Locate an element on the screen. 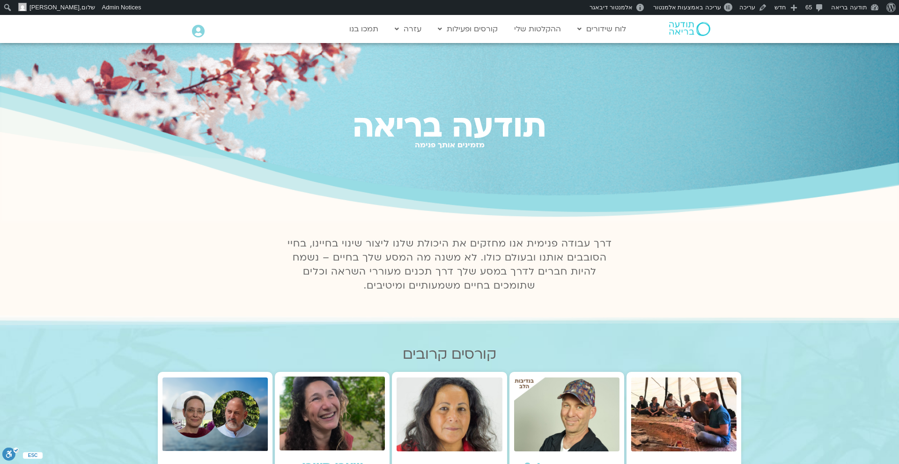 Image resolution: width=899 pixels, height=464 pixels. a: תמכו בנו is located at coordinates (364, 29).